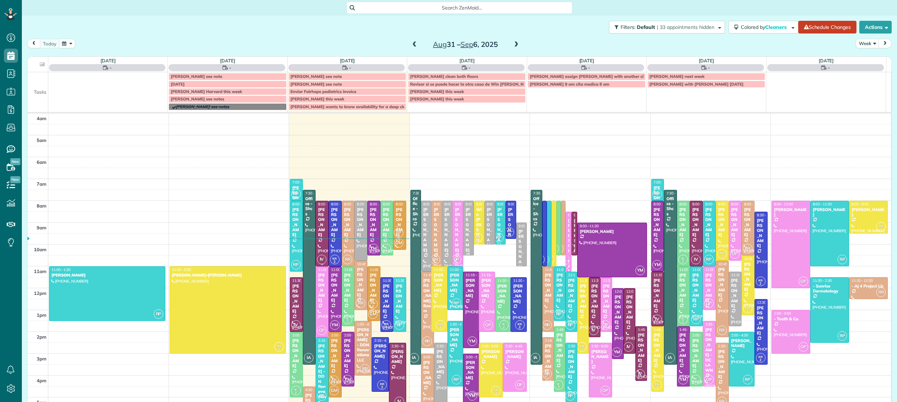 This screenshot has width=897, height=402. I want to click on button: Colored byCleaners, so click(764, 27).